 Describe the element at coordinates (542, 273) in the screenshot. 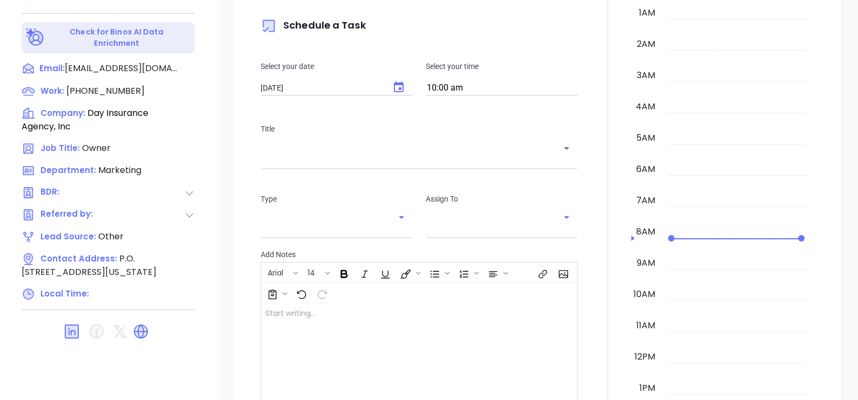

I see `span: Insert link` at that location.